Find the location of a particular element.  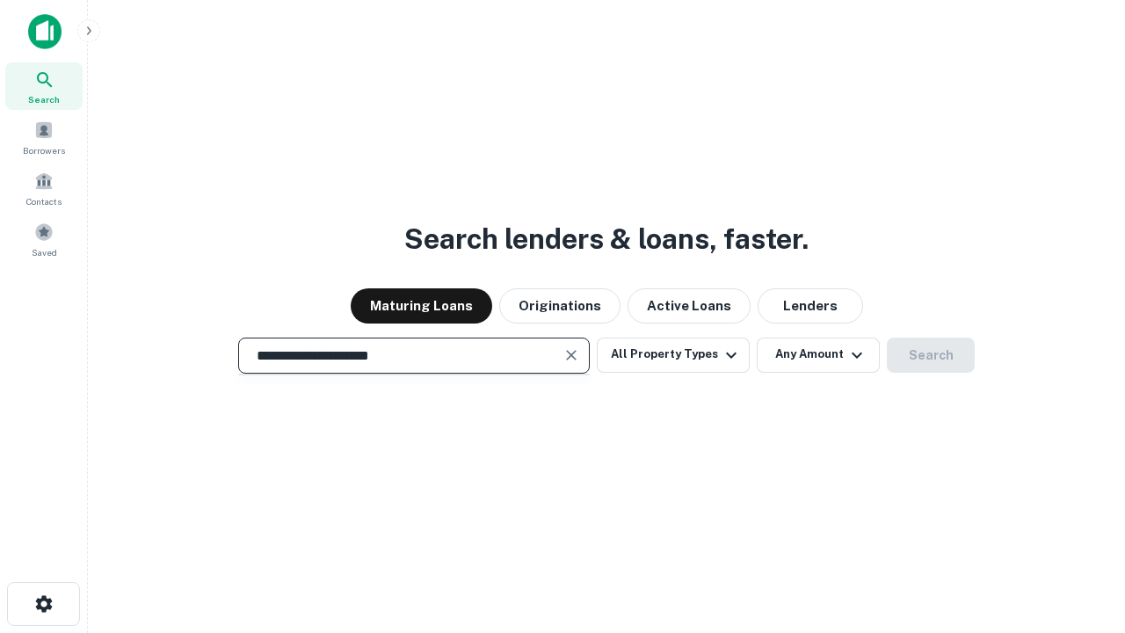

button: Clear is located at coordinates (571, 355).